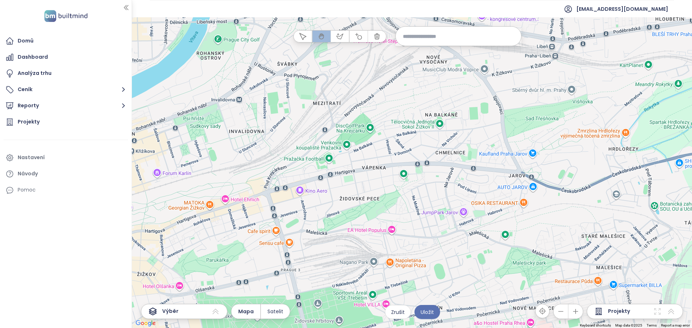 The width and height of the screenshot is (692, 328). I want to click on img: Google, so click(146, 323).